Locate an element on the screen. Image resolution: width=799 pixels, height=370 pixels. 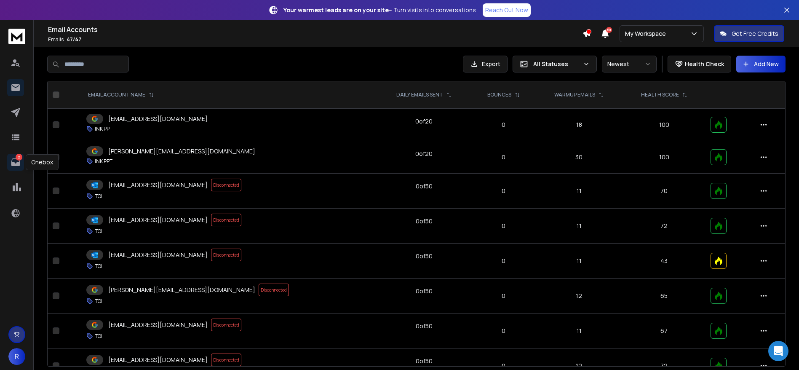
button: Health Check is located at coordinates (699, 64).